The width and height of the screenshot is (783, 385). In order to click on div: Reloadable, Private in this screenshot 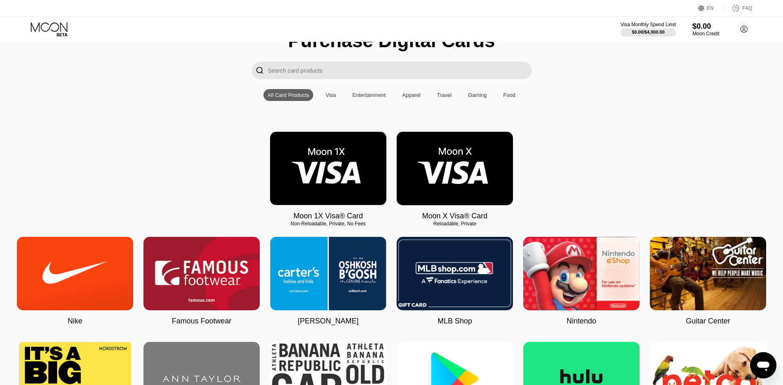, I will do `click(454, 224)`.